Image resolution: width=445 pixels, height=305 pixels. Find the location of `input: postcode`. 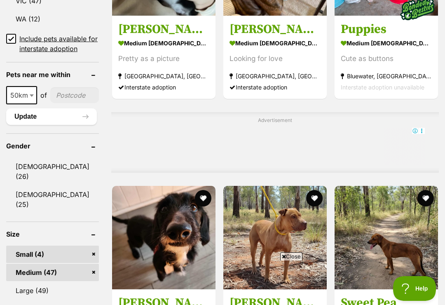

input: postcode is located at coordinates (75, 95).